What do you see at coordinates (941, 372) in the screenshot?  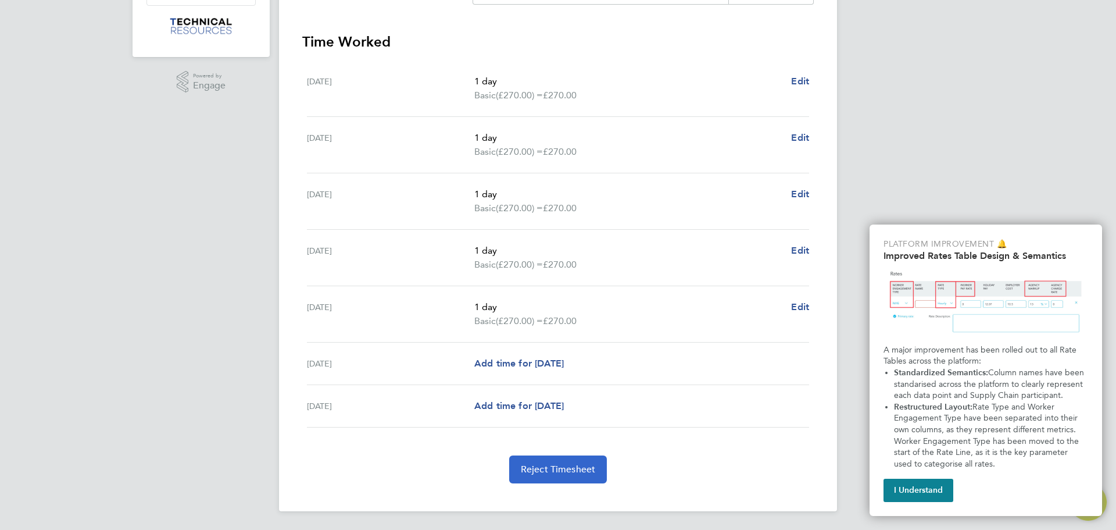 I see `strong: Standardized Semantics:` at bounding box center [941, 372].